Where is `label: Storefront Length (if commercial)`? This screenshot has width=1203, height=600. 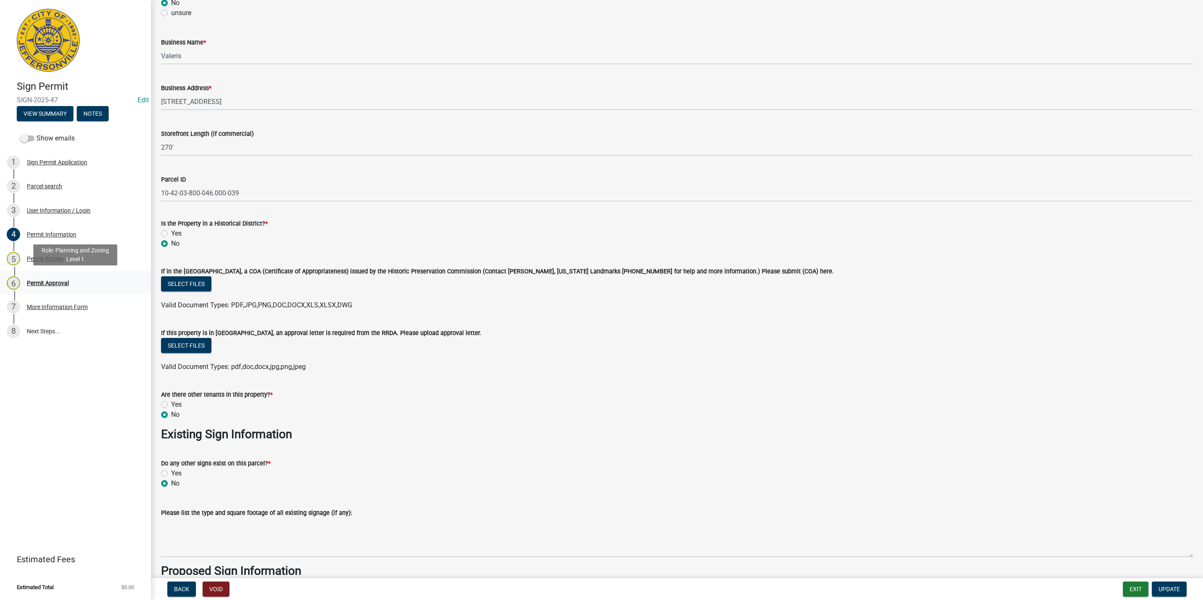 label: Storefront Length (if commercial) is located at coordinates (207, 134).